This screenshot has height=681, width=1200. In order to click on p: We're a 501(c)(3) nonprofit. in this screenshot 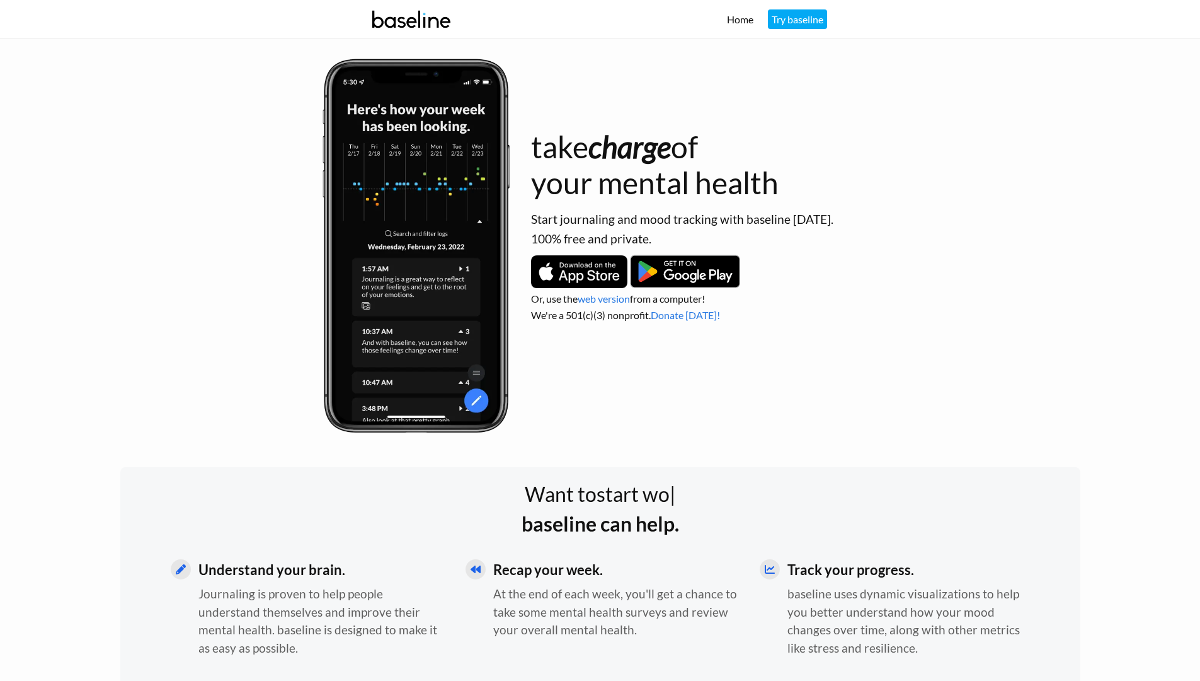, I will do `click(806, 315)`.